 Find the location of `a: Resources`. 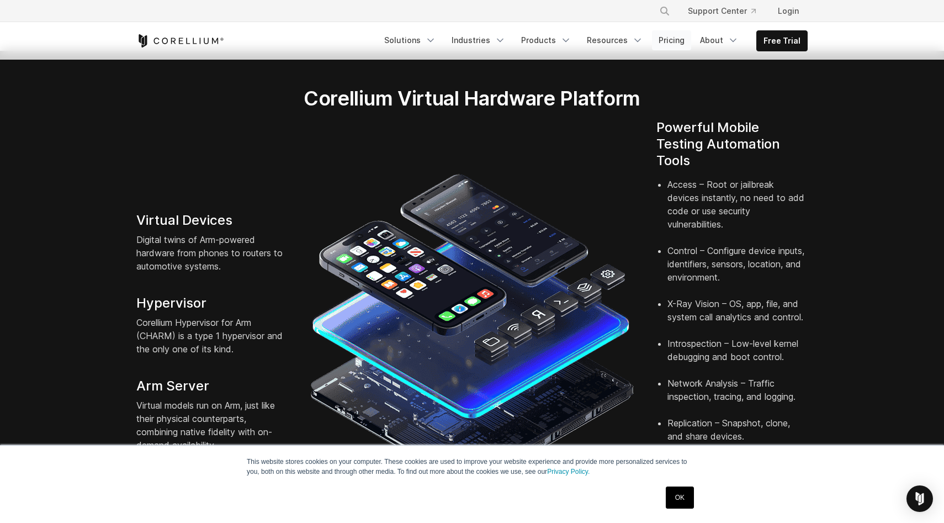

a: Resources is located at coordinates (615, 40).